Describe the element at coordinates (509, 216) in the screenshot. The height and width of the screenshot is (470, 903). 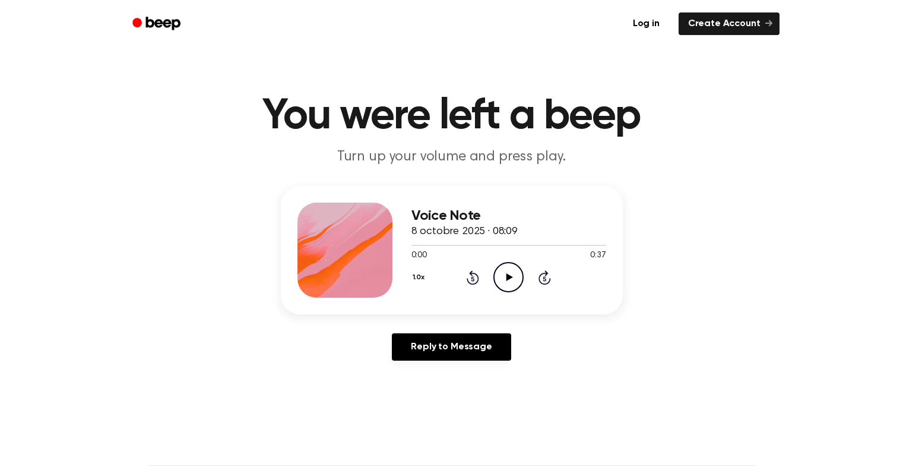
I see `h3: Voice Note` at that location.